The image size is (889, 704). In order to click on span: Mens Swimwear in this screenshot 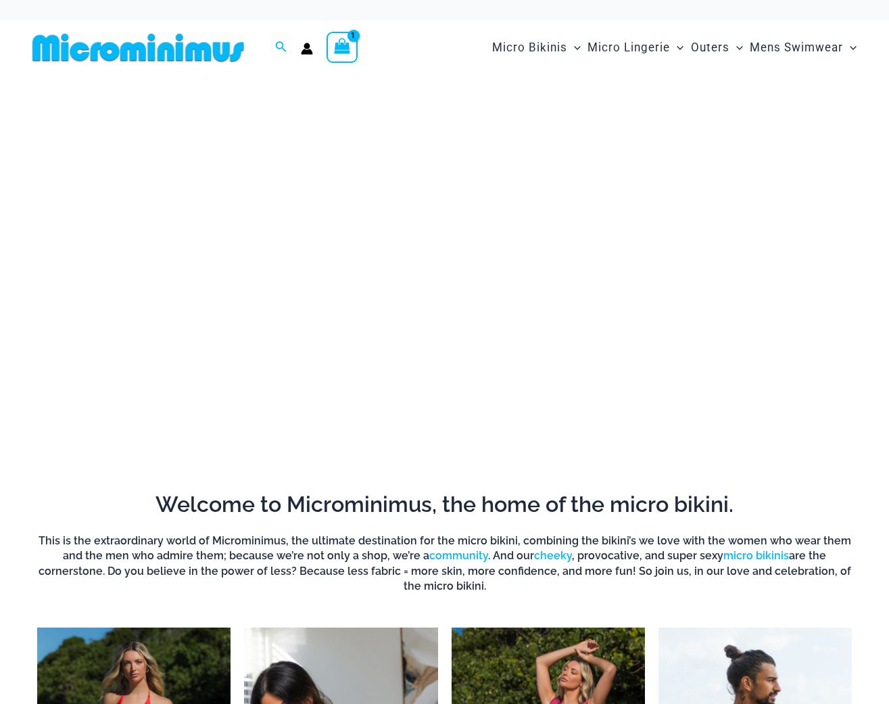, I will do `click(796, 47)`.